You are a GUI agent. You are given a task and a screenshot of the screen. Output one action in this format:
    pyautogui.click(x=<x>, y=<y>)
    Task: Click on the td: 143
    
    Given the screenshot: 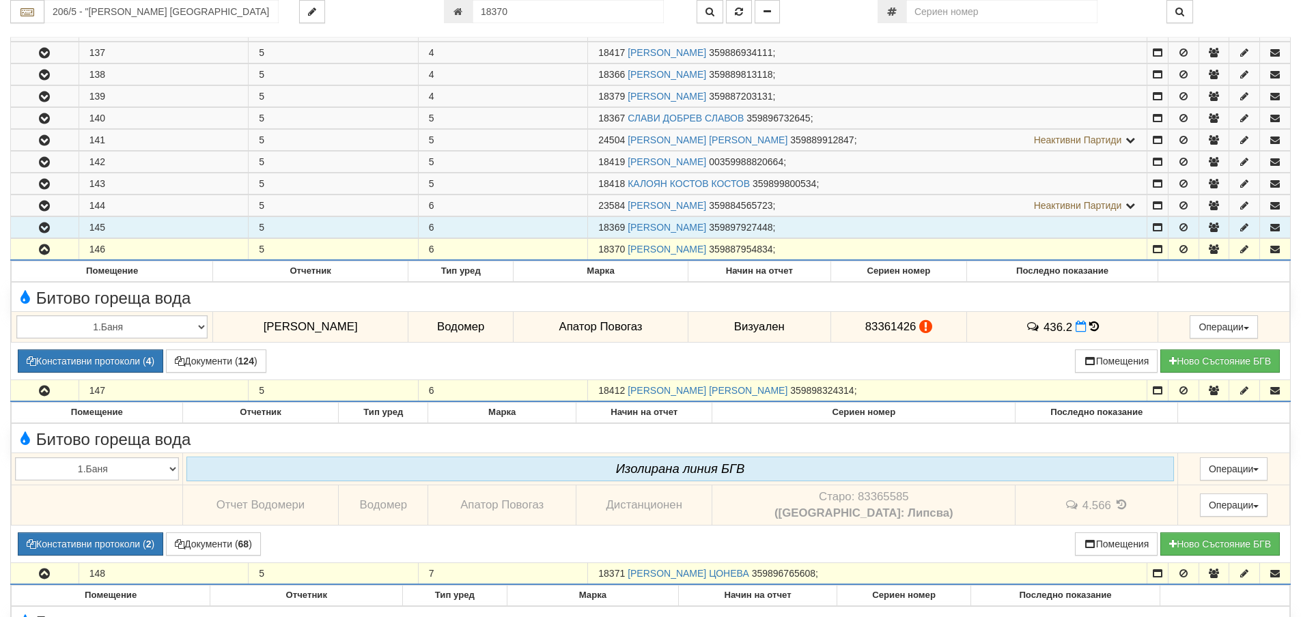 What is the action you would take?
    pyautogui.click(x=163, y=184)
    